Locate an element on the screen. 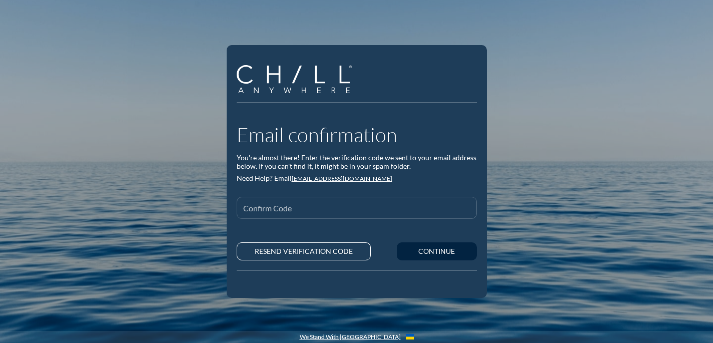  div: RESEND VERIFICATION CODE is located at coordinates (304, 251).